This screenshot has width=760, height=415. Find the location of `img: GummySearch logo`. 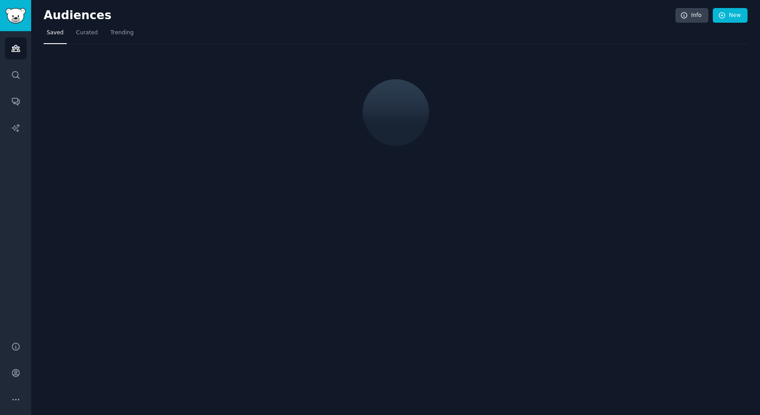

img: GummySearch logo is located at coordinates (16, 16).